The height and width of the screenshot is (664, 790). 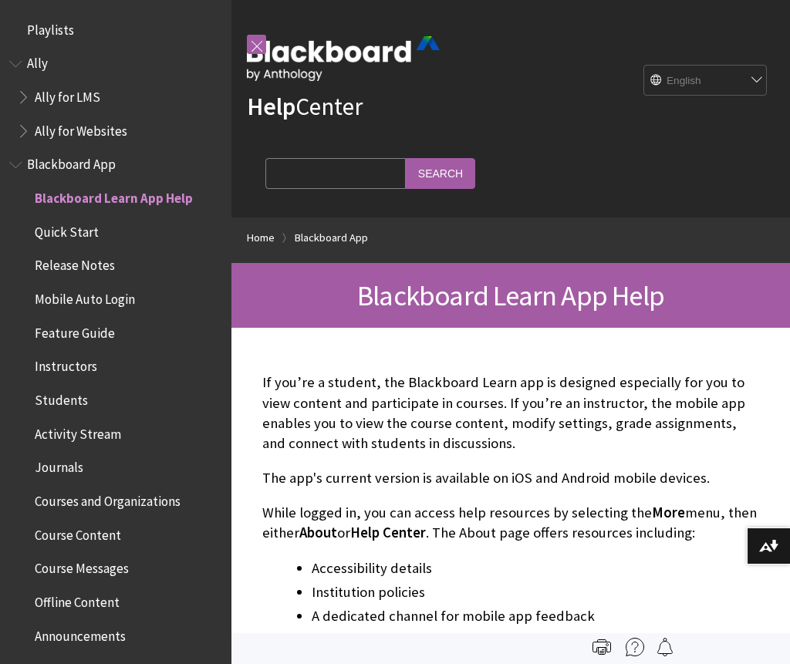 What do you see at coordinates (668, 512) in the screenshot?
I see `span: More` at bounding box center [668, 512].